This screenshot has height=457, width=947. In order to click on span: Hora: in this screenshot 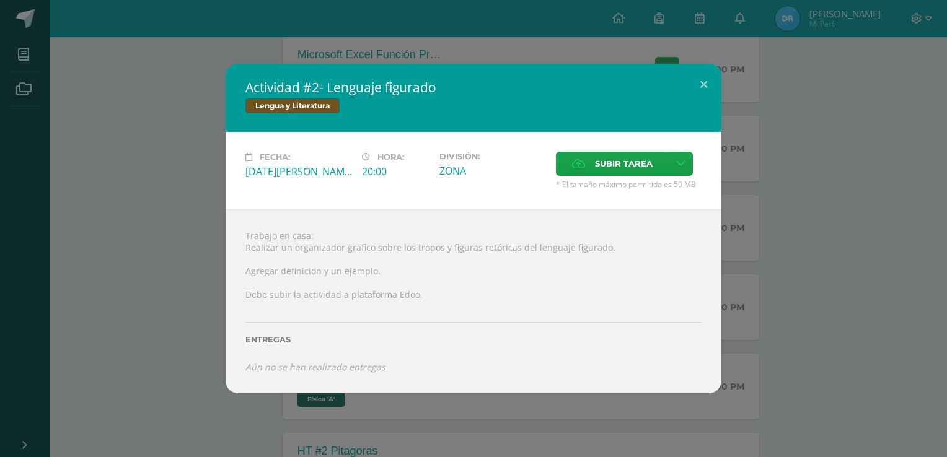, I will do `click(391, 157)`.